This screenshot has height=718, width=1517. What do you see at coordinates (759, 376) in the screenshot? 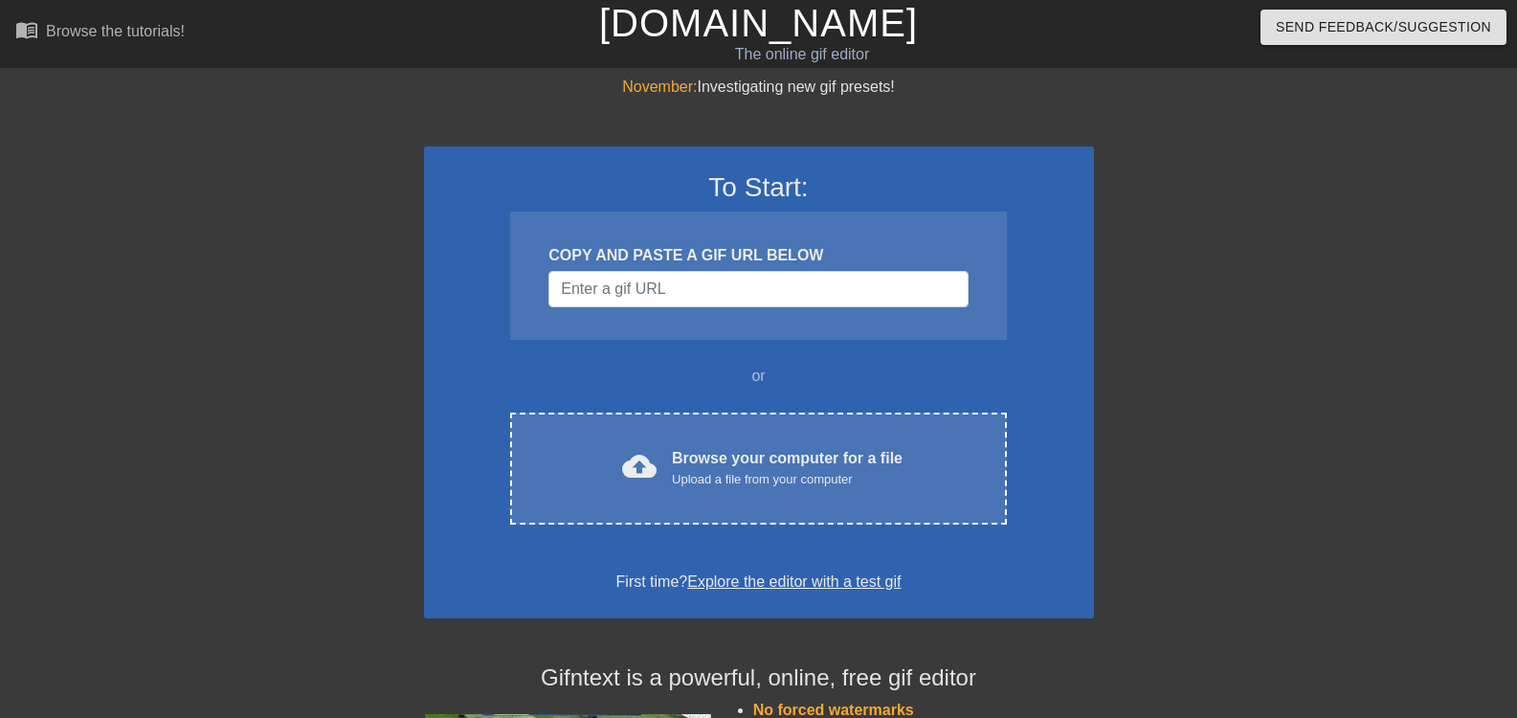
I see `div: or` at bounding box center [759, 376].